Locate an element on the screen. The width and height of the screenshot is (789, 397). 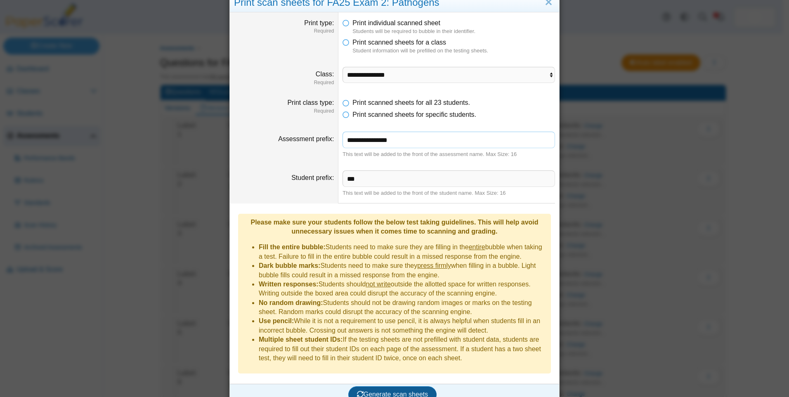
b: Multiple sheet student IDs: is located at coordinates (301, 339).